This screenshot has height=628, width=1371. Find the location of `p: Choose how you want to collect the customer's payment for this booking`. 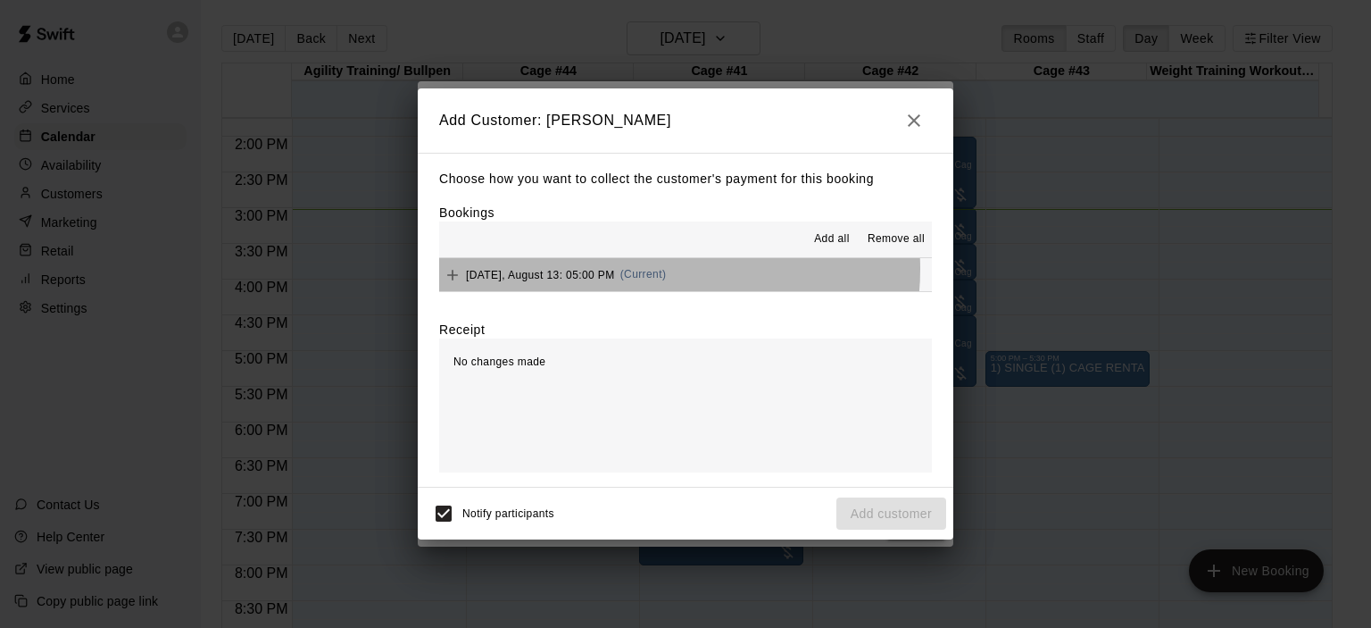

p: Choose how you want to collect the customer's payment for this booking is located at coordinates (686, 179).